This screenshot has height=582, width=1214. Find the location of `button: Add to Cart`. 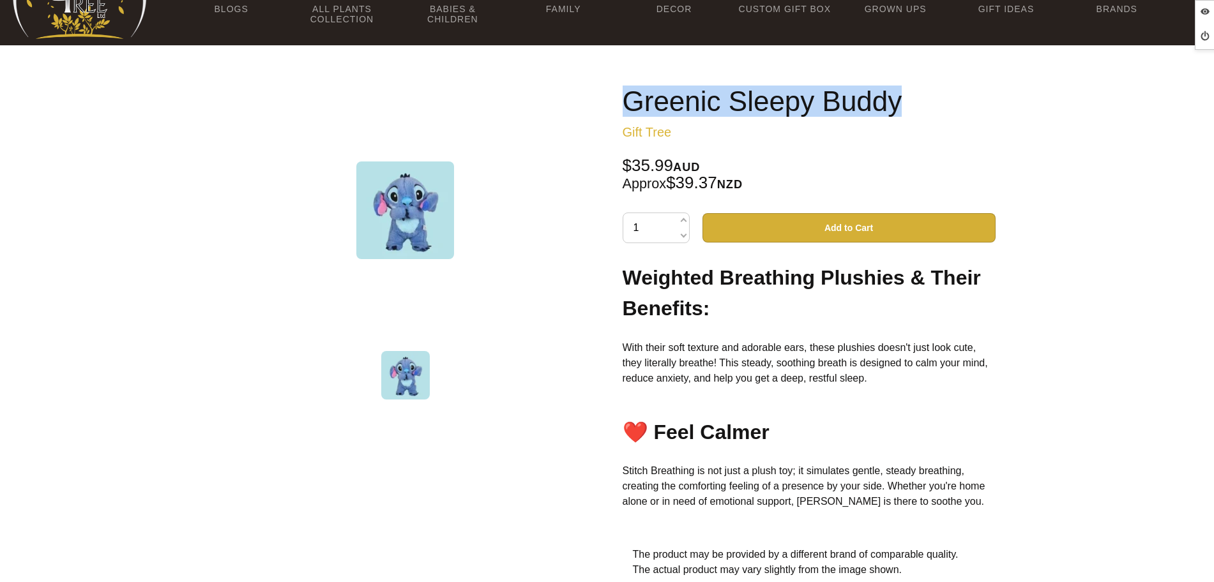

button: Add to Cart is located at coordinates (849, 228).